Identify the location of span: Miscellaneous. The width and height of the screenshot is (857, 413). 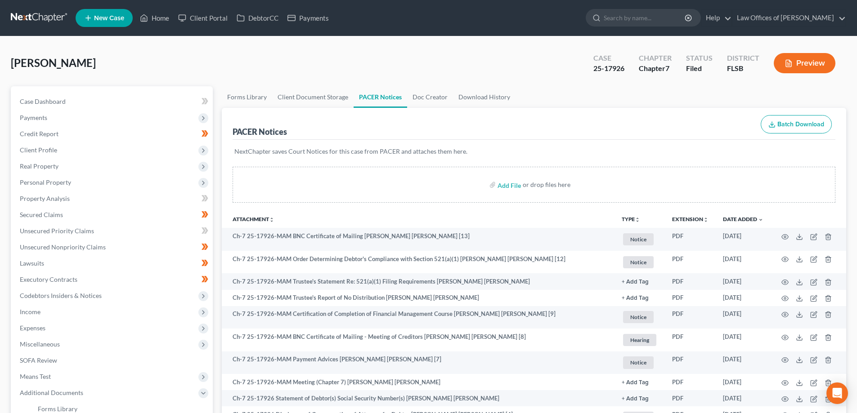
(40, 344).